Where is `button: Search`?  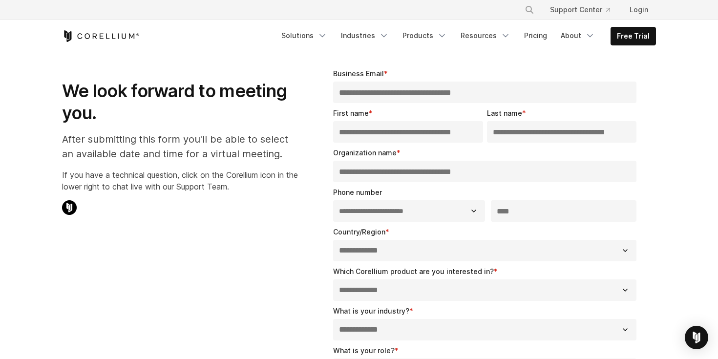
button: Search is located at coordinates (529, 10).